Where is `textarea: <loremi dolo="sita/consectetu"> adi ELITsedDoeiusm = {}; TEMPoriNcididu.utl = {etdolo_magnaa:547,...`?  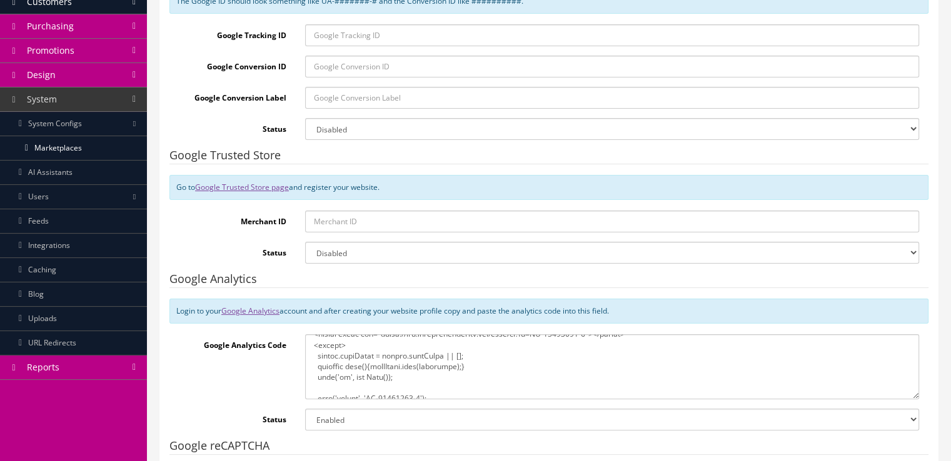 textarea: <loremi dolo="sita/consectetu"> adi ELITsedDoeiusm = {}; TEMPoriNcididu.utl = {etdolo_magnaa:547,... is located at coordinates (612, 367).